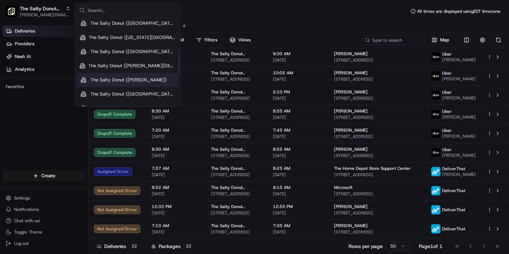 This screenshot has width=509, height=254. Describe the element at coordinates (211, 40) in the screenshot. I see `span: Filters` at that location.